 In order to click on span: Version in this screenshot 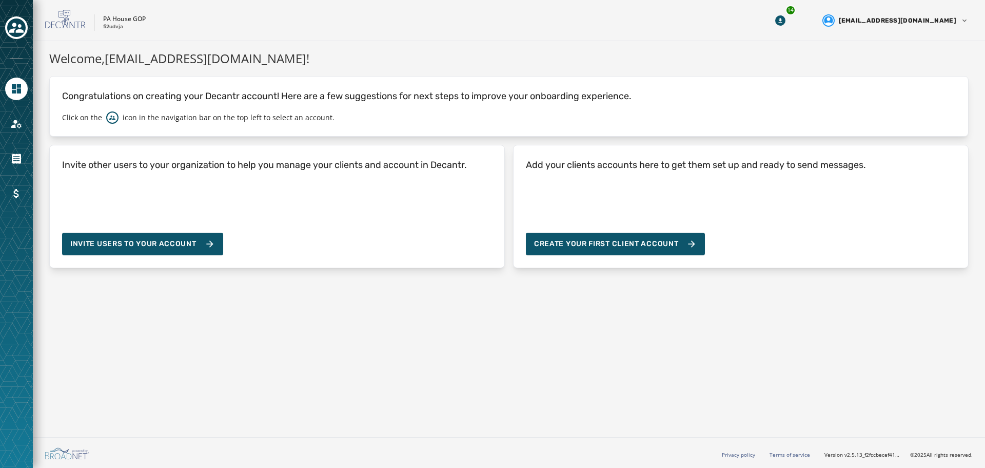, I will do `click(863, 454)`.